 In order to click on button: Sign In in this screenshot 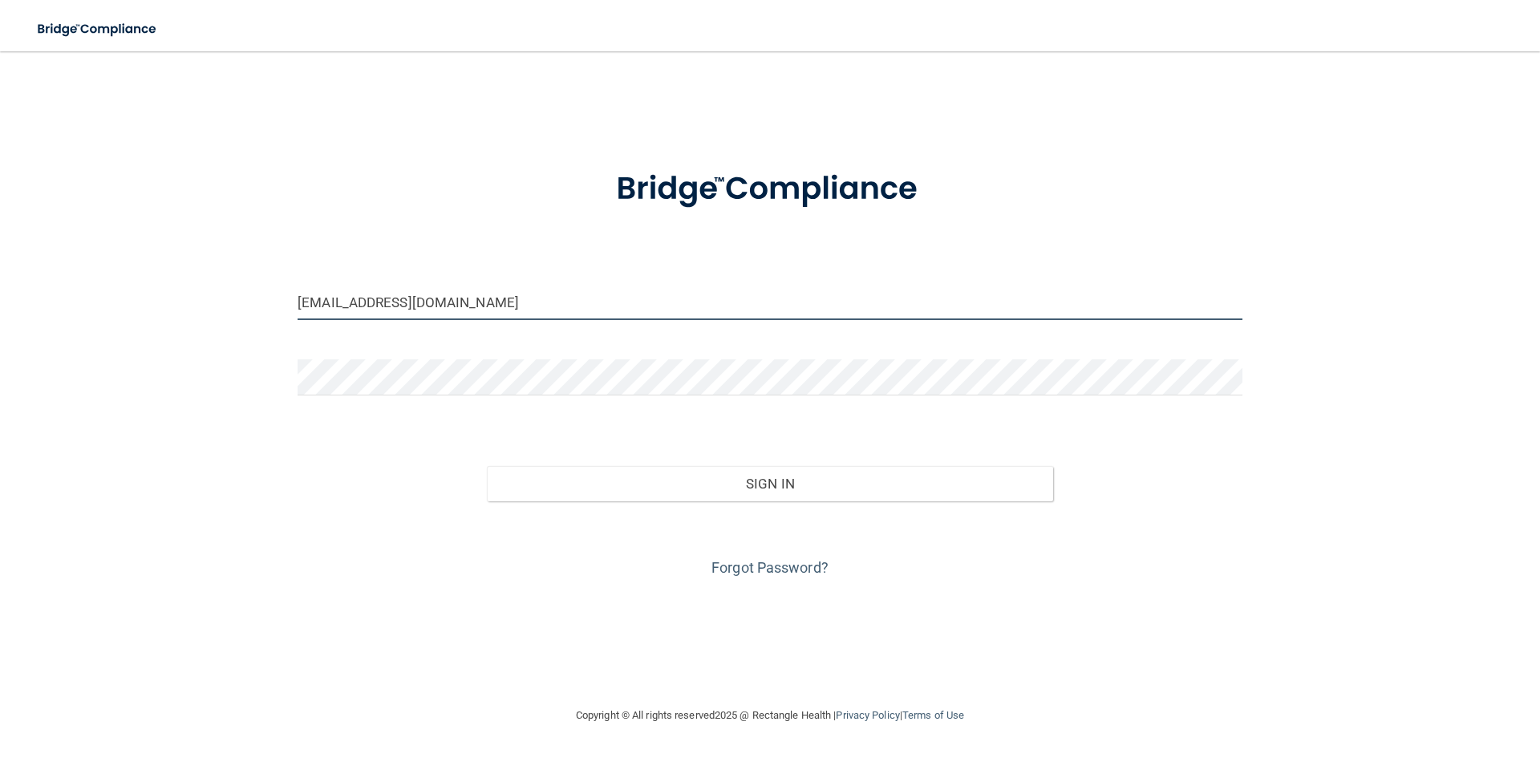, I will do `click(770, 484)`.